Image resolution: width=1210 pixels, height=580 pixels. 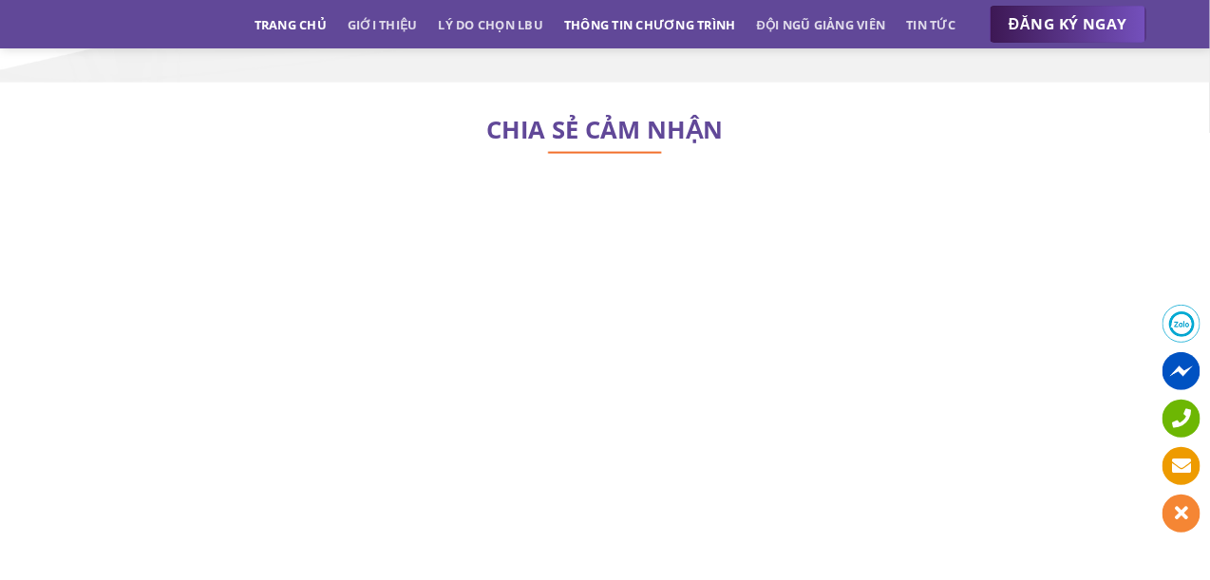 I want to click on a: ĐĂNG KÝ NGAY, so click(x=1068, y=25).